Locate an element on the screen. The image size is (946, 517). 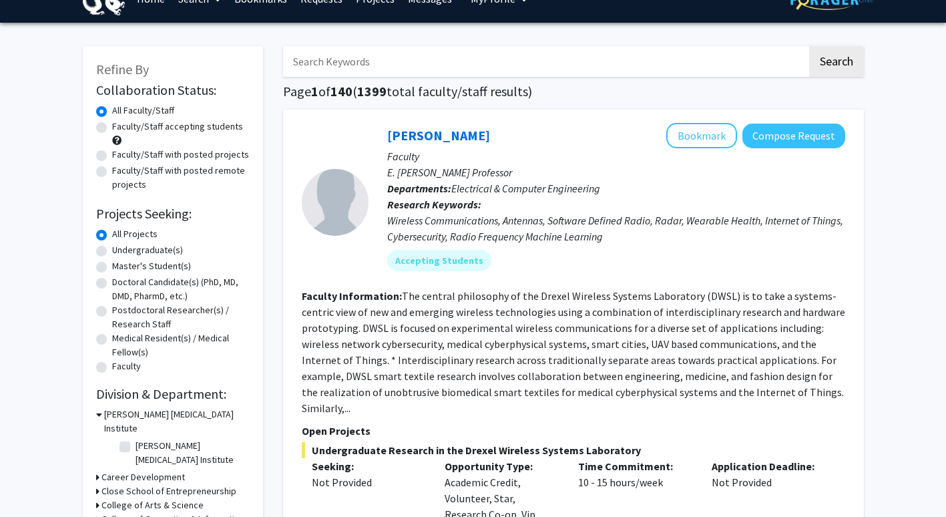
label: Faculty/Staff with posted remote projects is located at coordinates (181, 178).